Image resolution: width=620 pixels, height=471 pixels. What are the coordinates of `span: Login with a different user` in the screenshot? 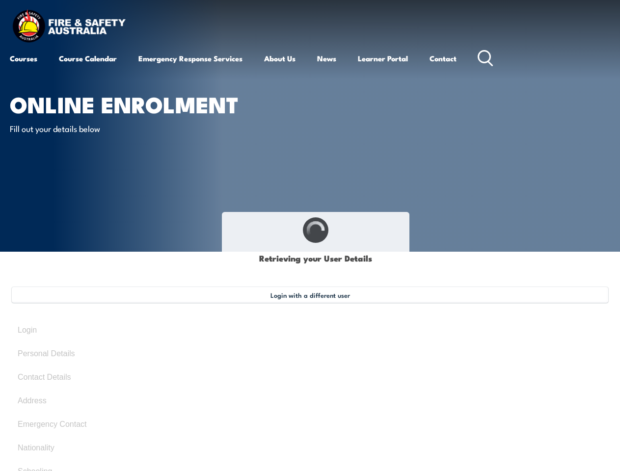 It's located at (310, 295).